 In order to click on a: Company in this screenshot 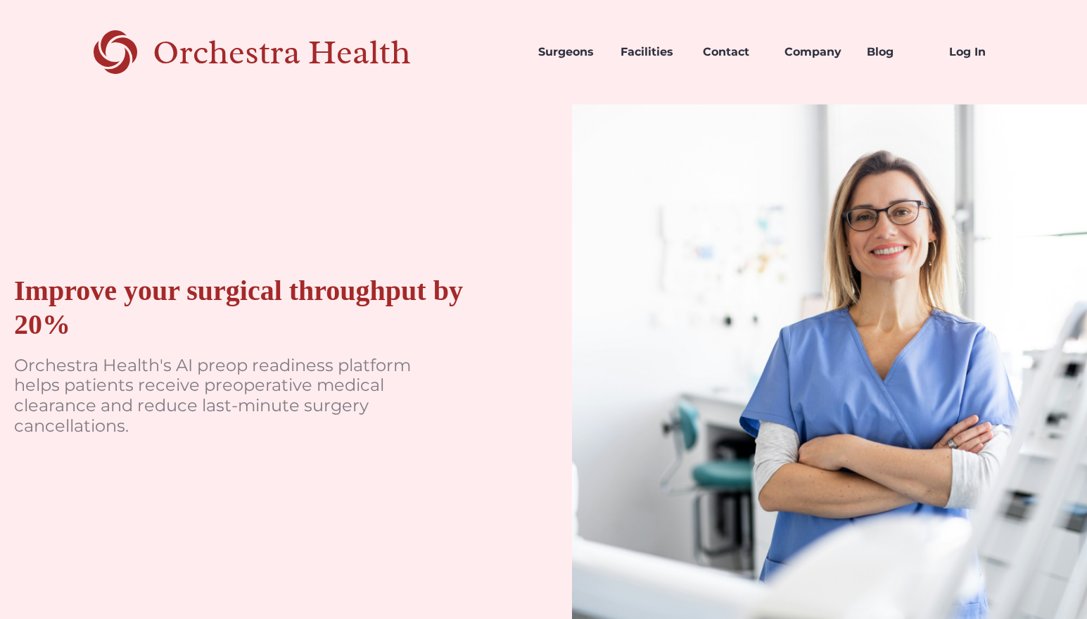, I will do `click(814, 52)`.